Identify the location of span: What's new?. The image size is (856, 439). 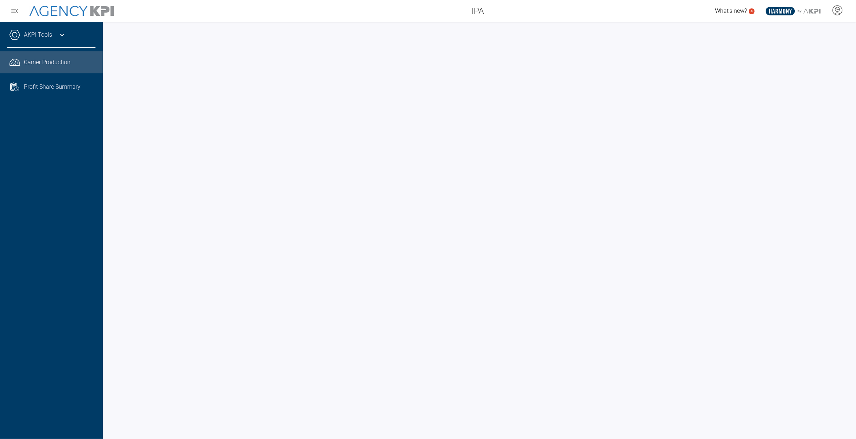
(730, 11).